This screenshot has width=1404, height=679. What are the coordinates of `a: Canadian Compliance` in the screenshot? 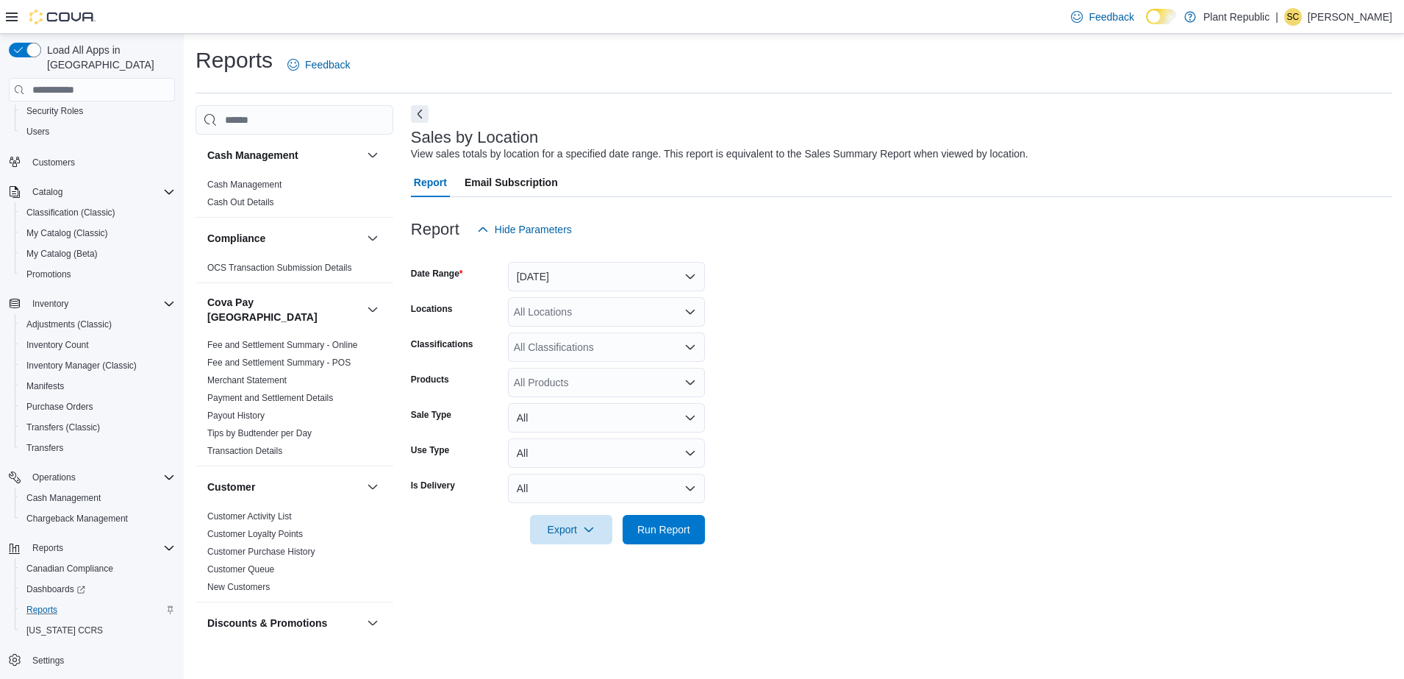 It's located at (70, 568).